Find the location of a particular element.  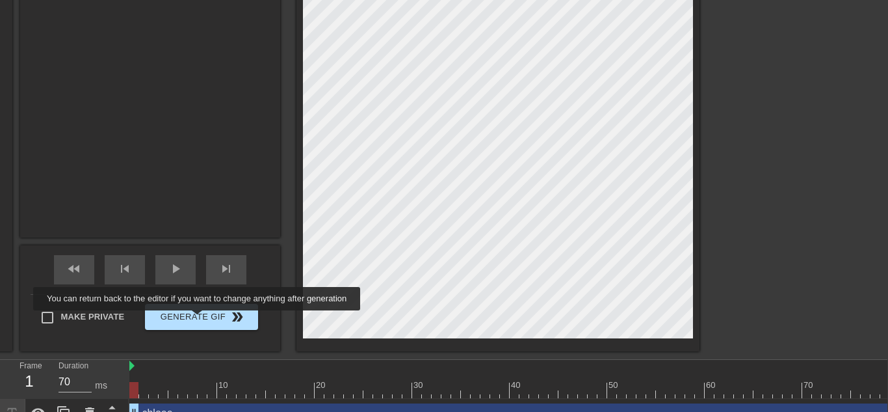

span: play_arrow is located at coordinates (176, 269).